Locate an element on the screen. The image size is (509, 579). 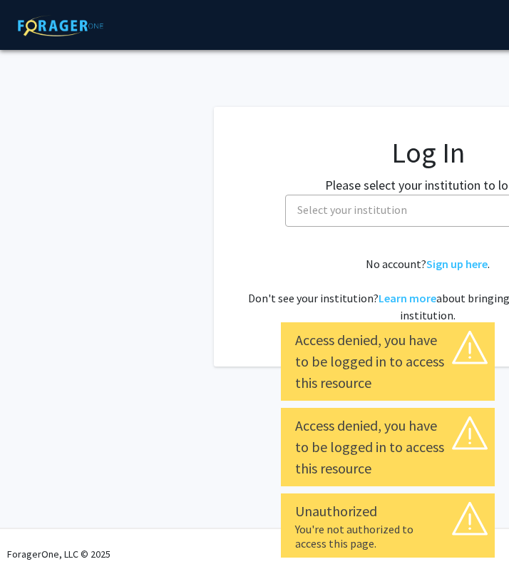
div: You're not authorized to access this page. is located at coordinates (388, 536).